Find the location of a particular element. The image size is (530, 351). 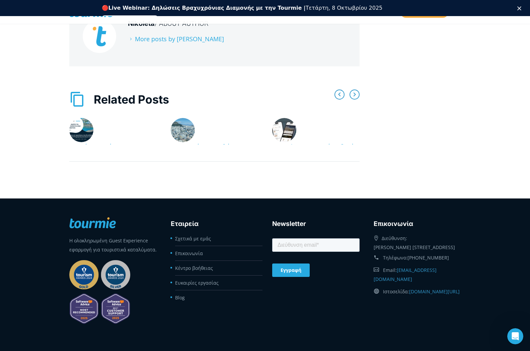

a: Βραχυχρόνιες μισθώσεις: Νέοι κανόνες από το 2024 is located at coordinates (208, 151).